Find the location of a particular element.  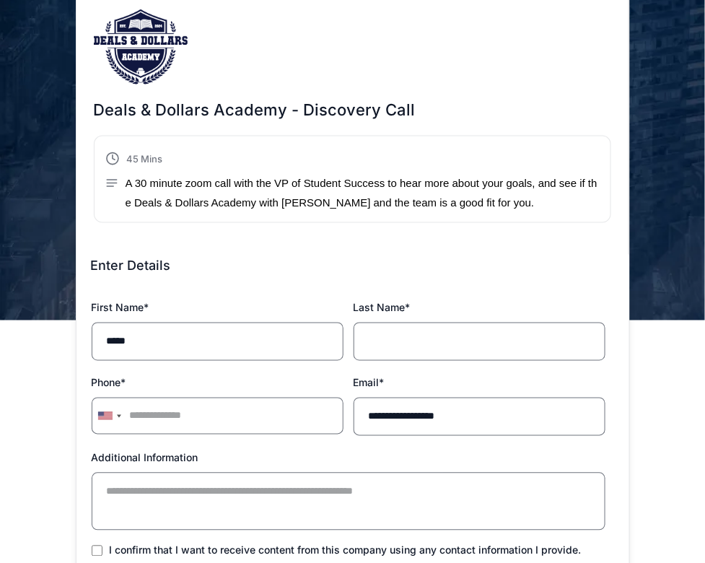

label: Email is located at coordinates (369, 382).